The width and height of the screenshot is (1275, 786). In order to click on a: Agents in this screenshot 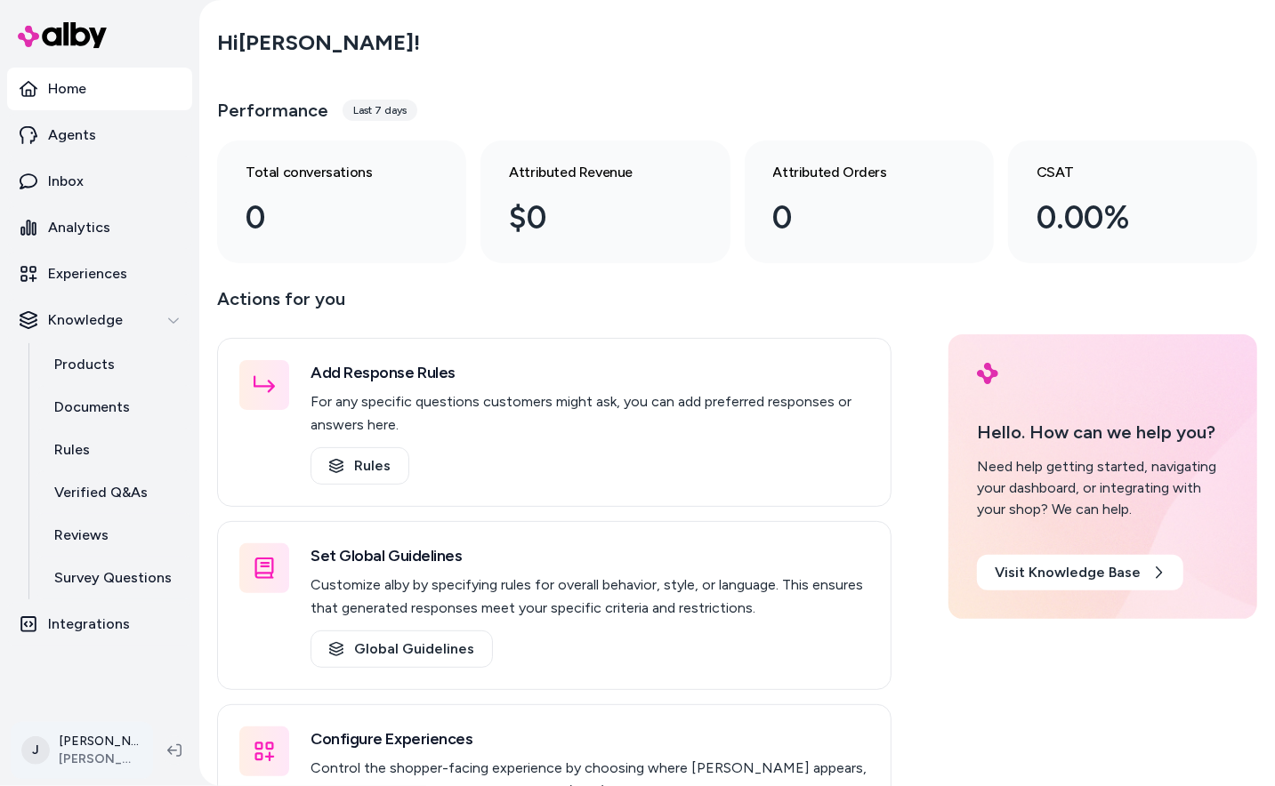, I will do `click(100, 135)`.